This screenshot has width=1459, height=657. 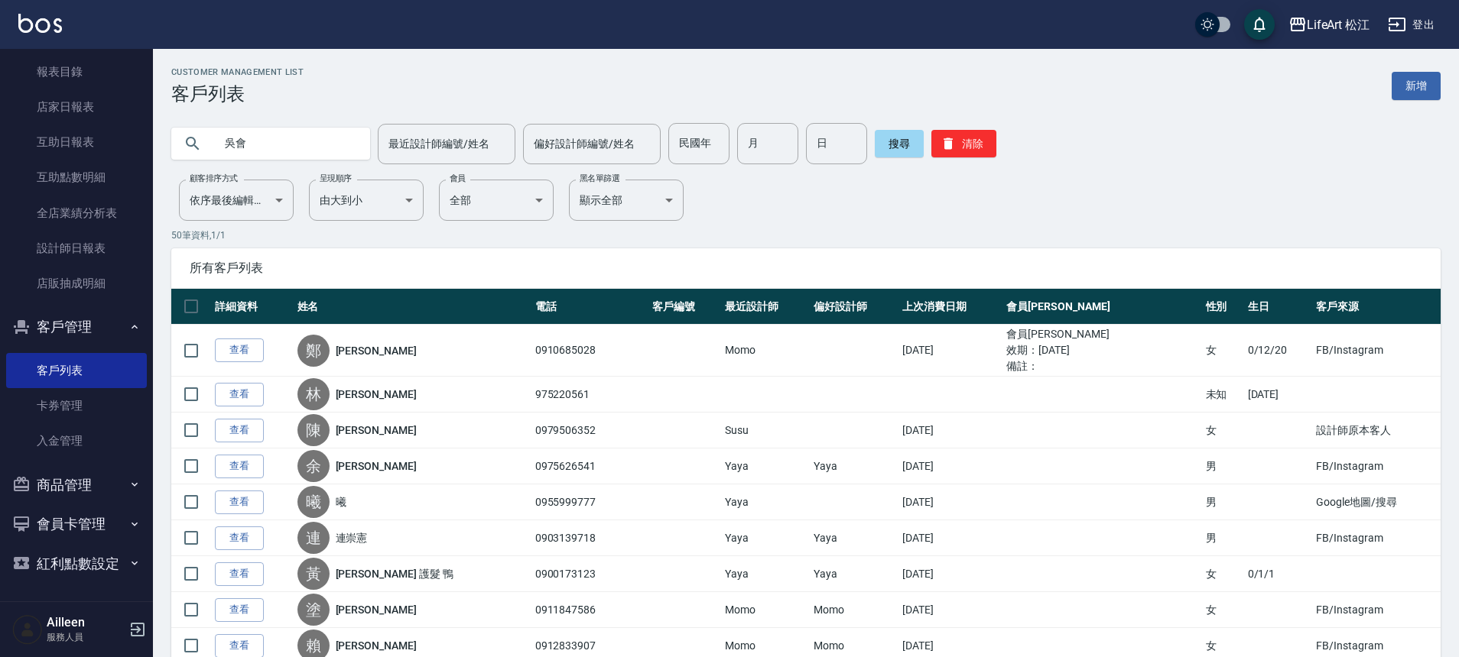 I want to click on td: 0911847586, so click(x=589, y=610).